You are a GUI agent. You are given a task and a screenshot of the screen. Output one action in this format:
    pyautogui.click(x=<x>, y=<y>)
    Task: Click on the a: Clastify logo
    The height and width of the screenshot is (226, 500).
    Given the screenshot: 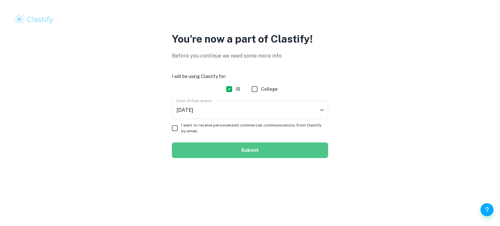 What is the action you would take?
    pyautogui.click(x=250, y=20)
    